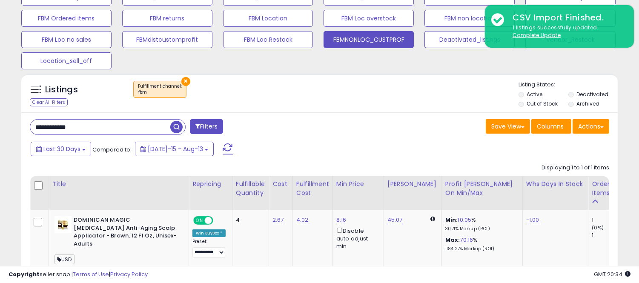  Describe the element at coordinates (607, 189) in the screenshot. I see `div: Ordered Items` at that location.